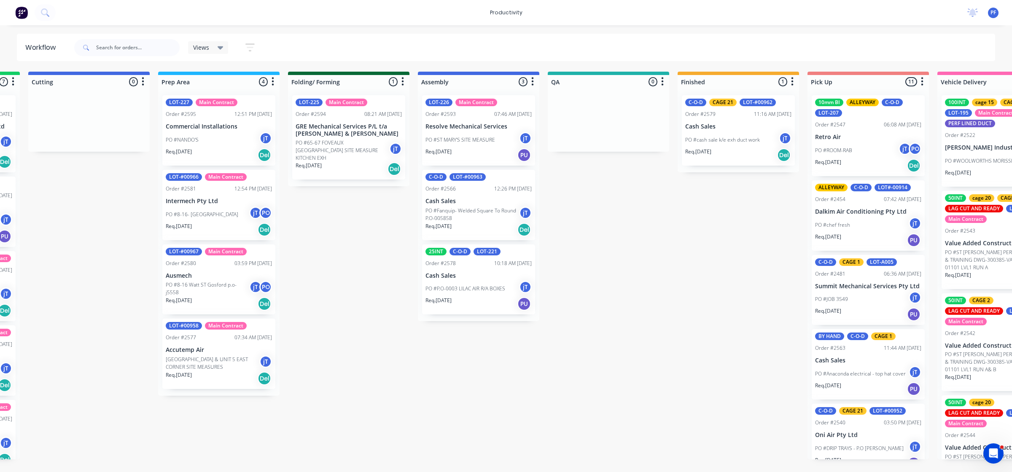 The image size is (1012, 472). I want to click on div: Order #2522, so click(960, 135).